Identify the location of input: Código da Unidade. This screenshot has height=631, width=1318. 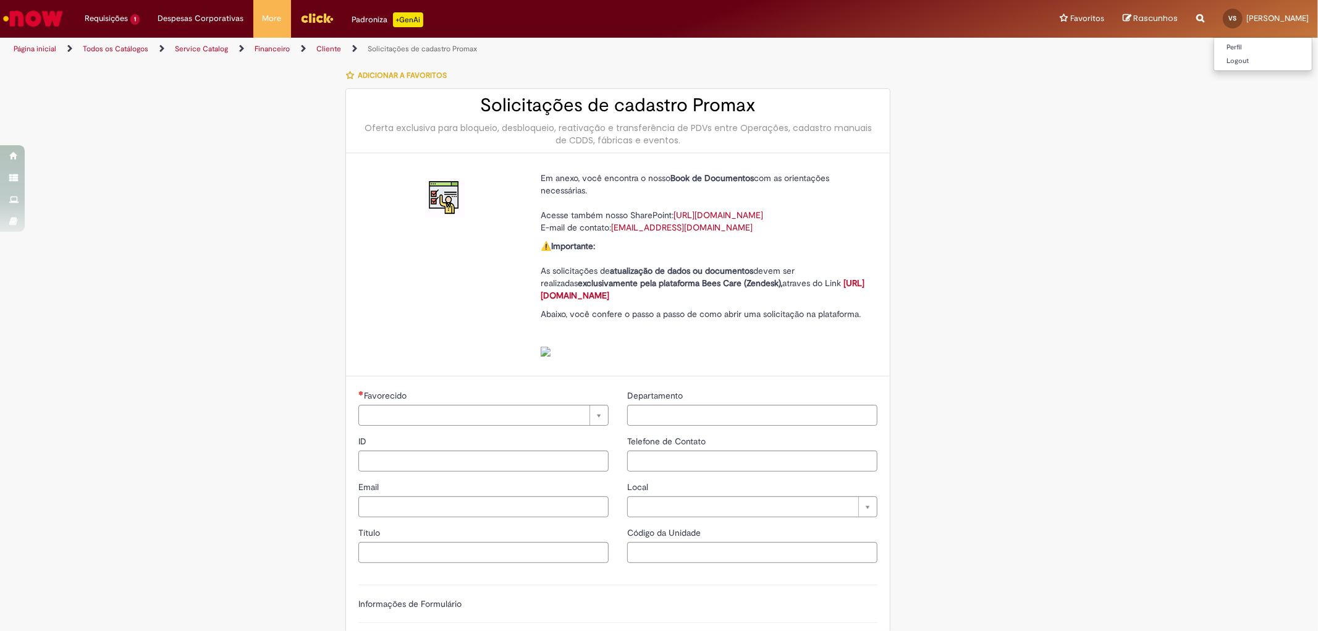
(752, 553).